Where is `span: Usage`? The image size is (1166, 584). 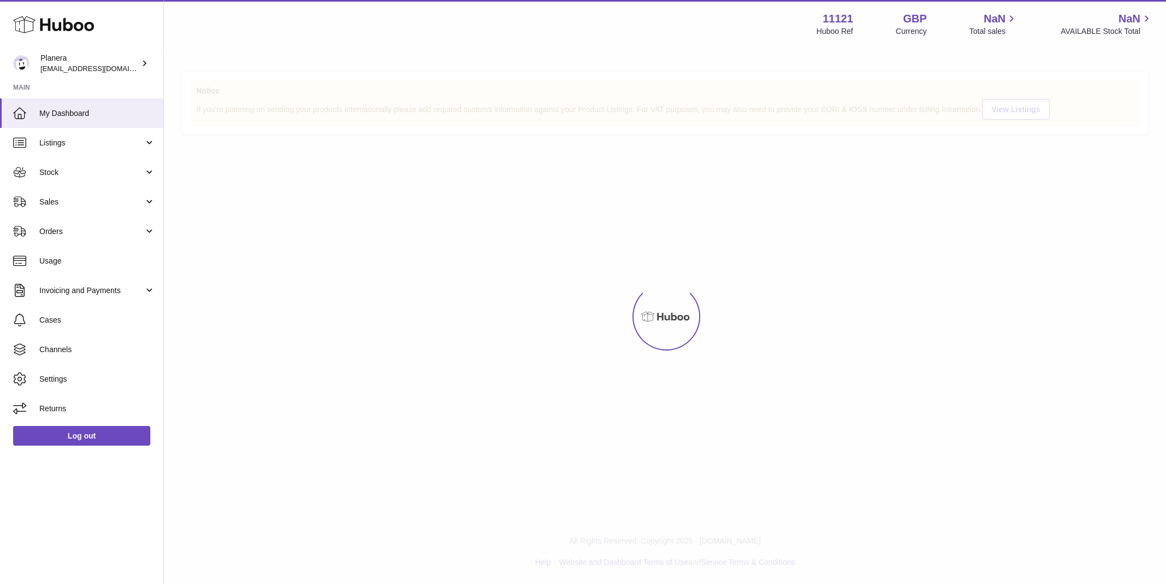 span: Usage is located at coordinates (97, 261).